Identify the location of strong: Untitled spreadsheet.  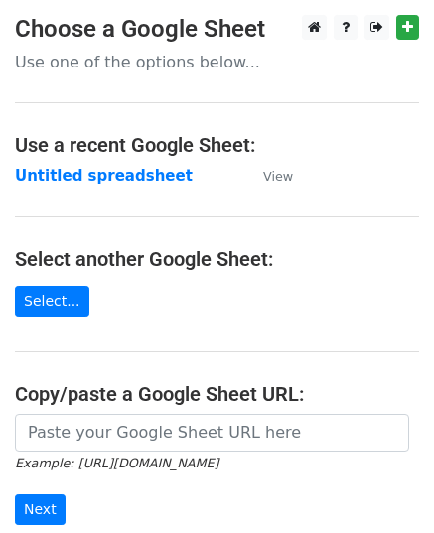
(103, 176).